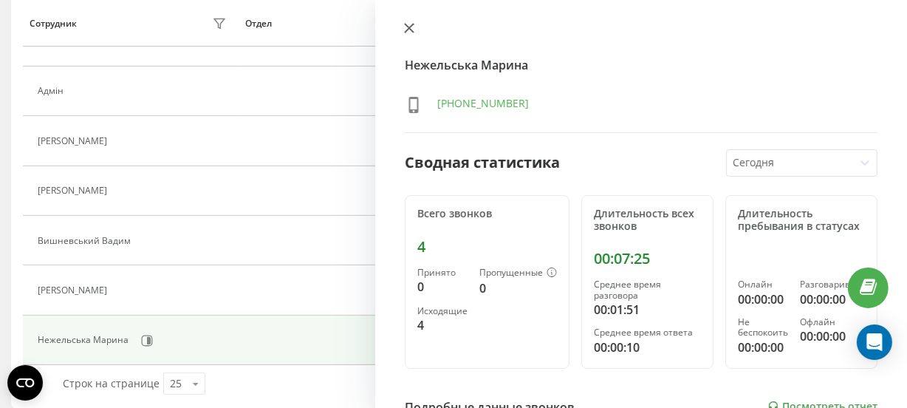 Image resolution: width=907 pixels, height=408 pixels. Describe the element at coordinates (25, 383) in the screenshot. I see `button: Open CMP widget` at that location.